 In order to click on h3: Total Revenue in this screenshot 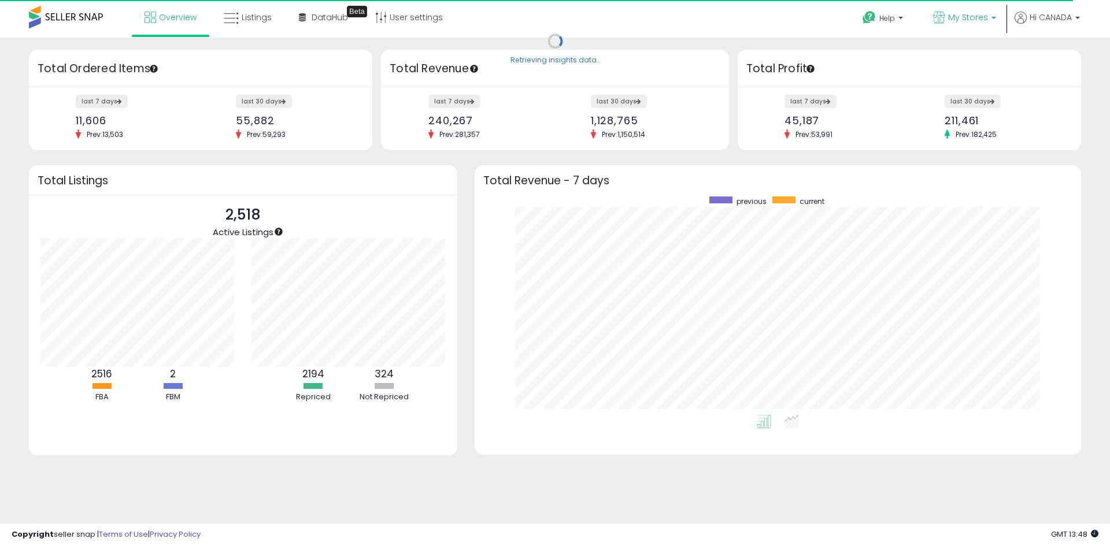, I will do `click(555, 69)`.